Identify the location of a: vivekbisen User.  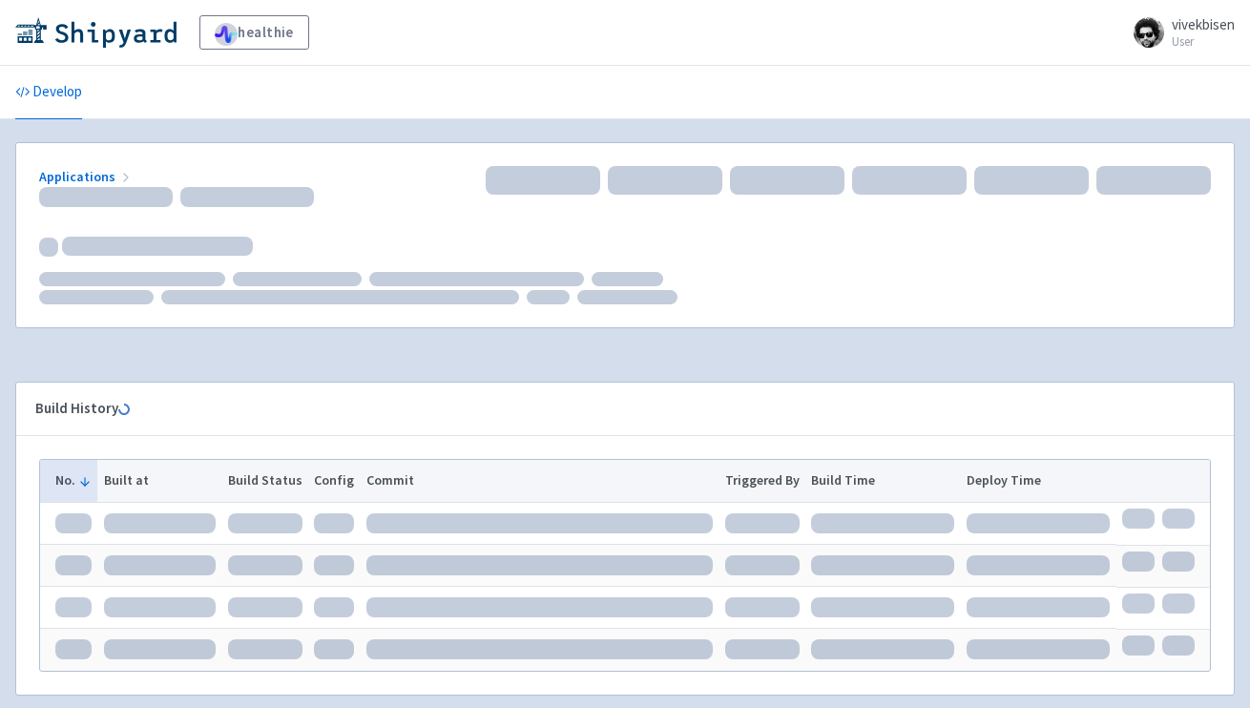
(1179, 32).